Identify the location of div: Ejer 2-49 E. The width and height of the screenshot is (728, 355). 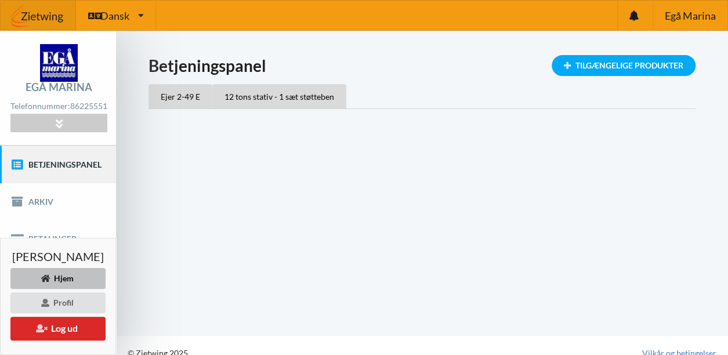
(181, 96).